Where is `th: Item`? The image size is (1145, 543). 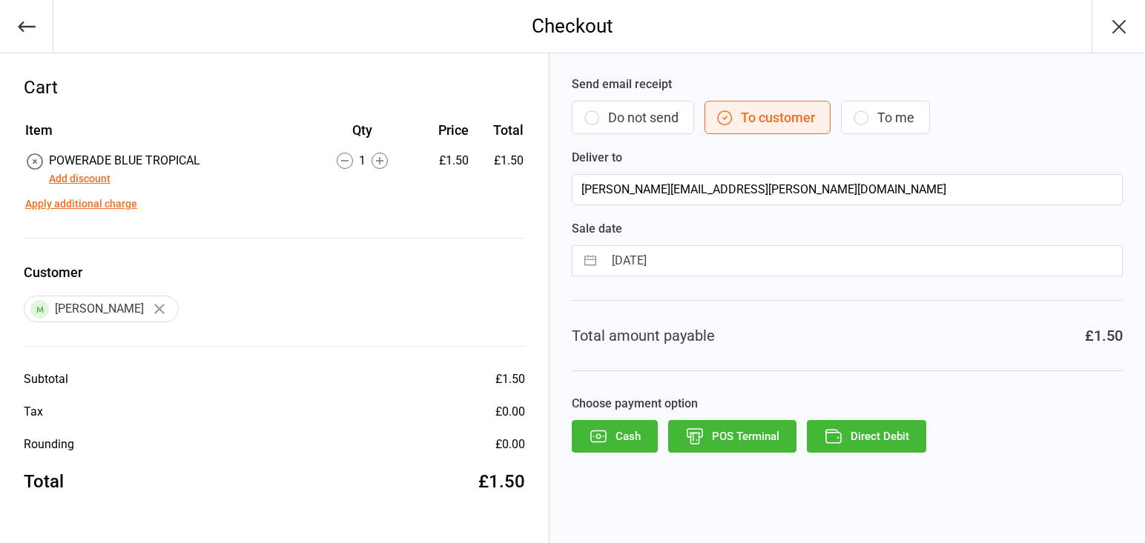 th: Item is located at coordinates (166, 135).